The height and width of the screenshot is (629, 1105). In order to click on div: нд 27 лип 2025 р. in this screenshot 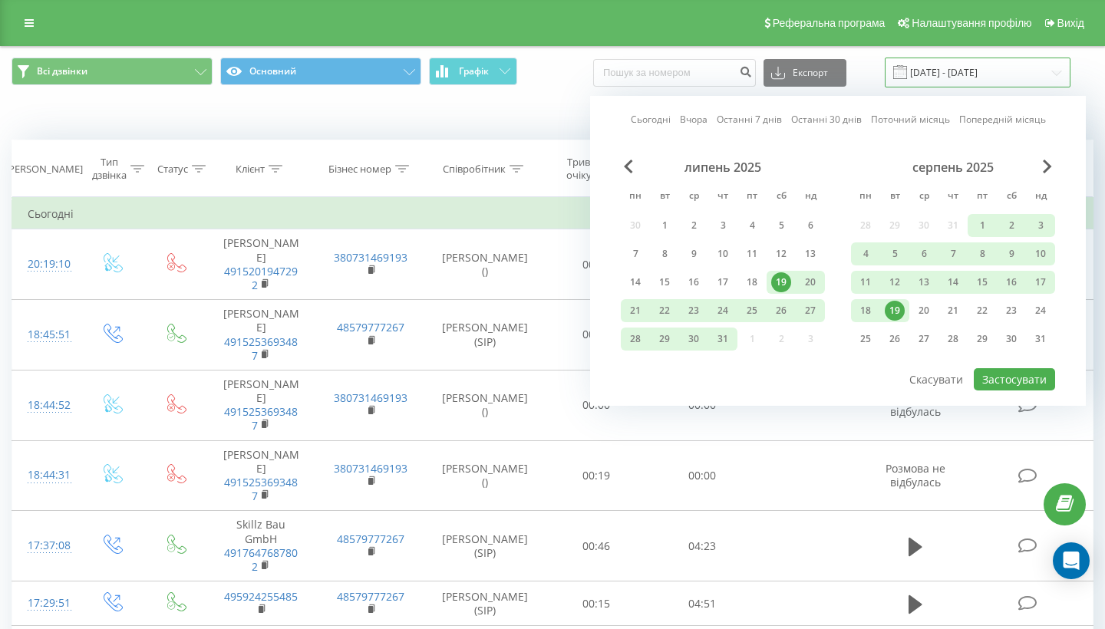, I will do `click(810, 311)`.